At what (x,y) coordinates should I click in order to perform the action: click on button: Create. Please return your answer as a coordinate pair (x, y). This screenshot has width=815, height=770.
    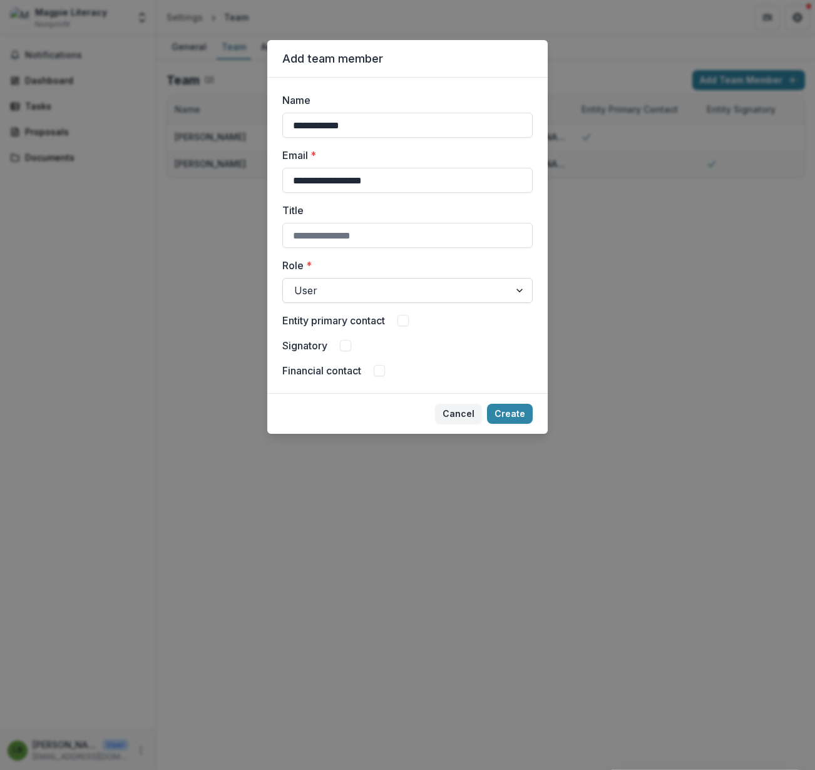
    Looking at the image, I should click on (509, 414).